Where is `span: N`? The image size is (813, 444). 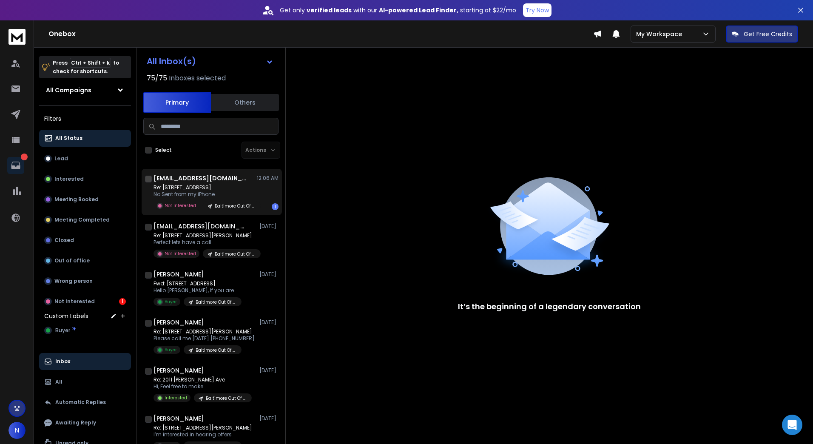 span: N is located at coordinates (17, 430).